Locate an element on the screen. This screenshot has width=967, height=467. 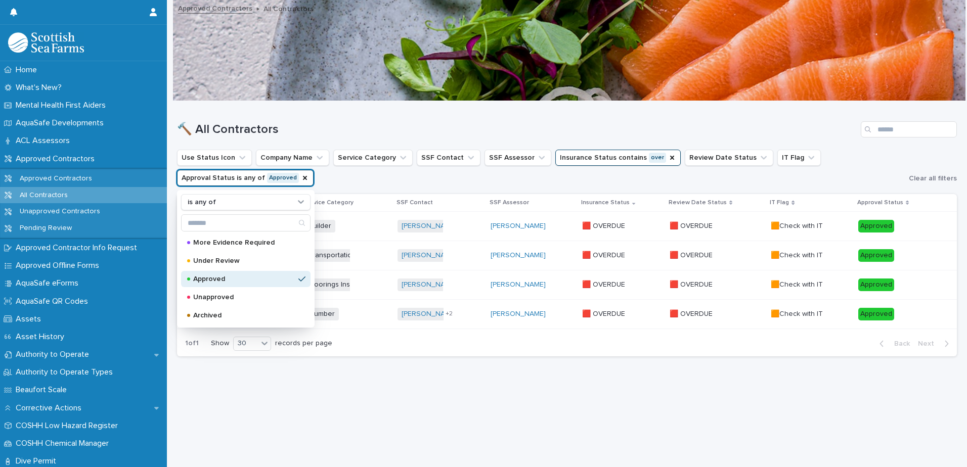
p: Under Review is located at coordinates (244, 261).